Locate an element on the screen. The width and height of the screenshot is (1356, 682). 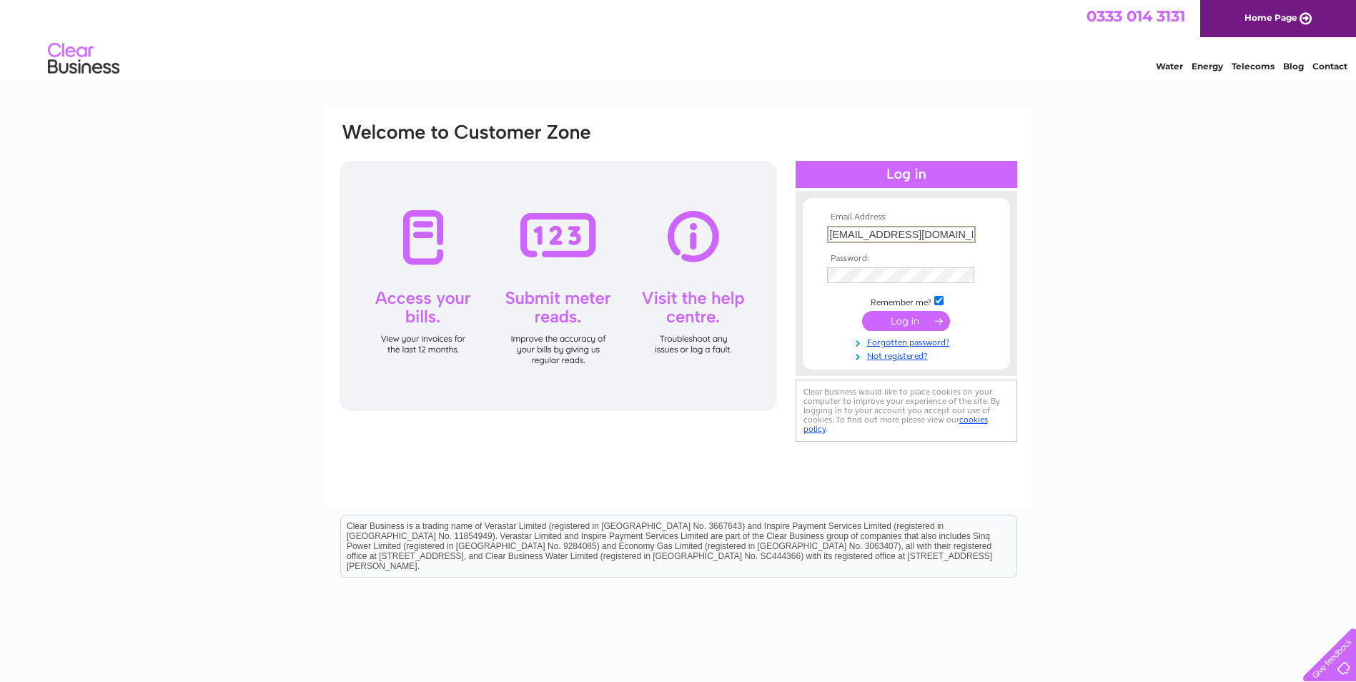
div: Clear Business would like to place cookies on your computer to improve your experience of the sit... is located at coordinates (906, 410).